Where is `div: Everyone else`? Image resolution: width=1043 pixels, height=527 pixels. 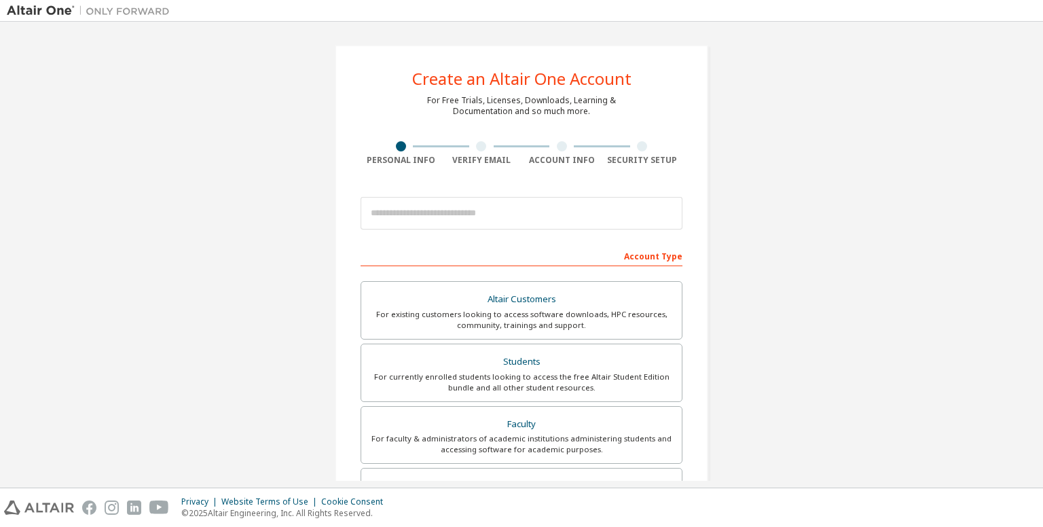 div: Everyone else is located at coordinates (521, 486).